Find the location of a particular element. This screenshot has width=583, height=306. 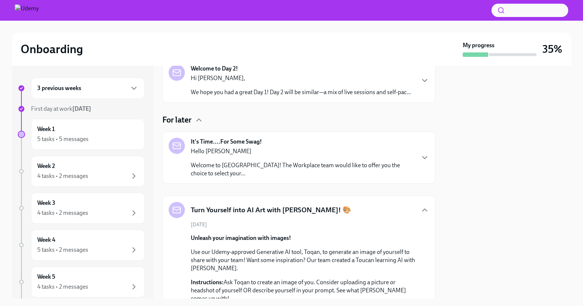

p: Ask Toqan to create an image of you. Consider uploading a picture or headshot of yourself OR desc... is located at coordinates (304, 290).